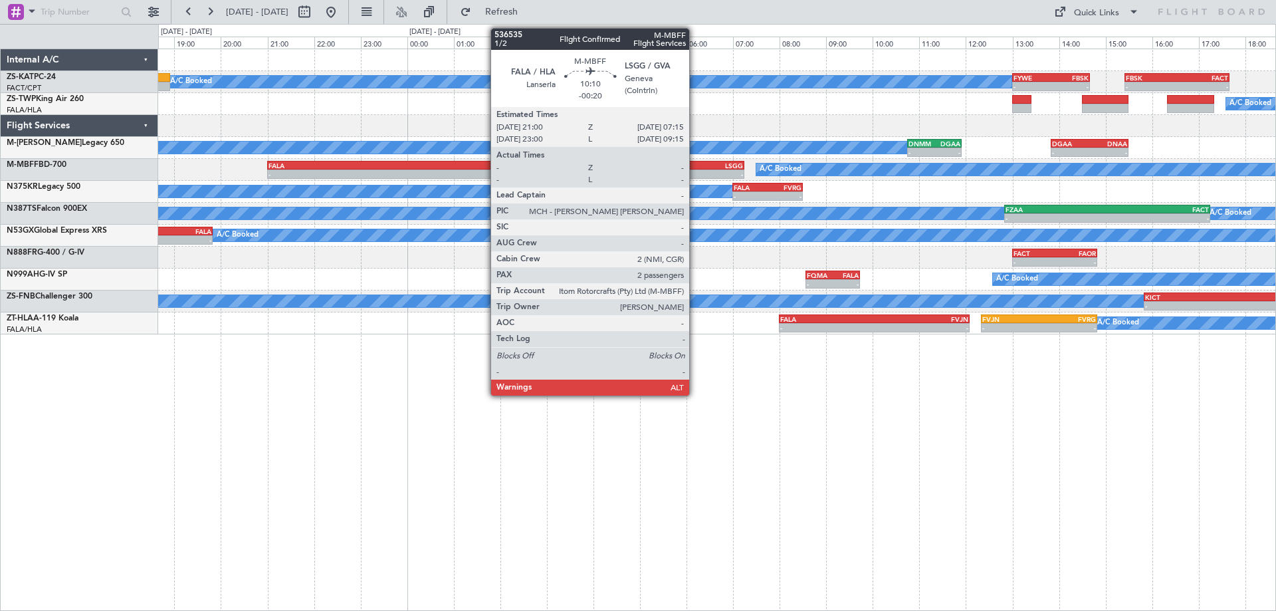  What do you see at coordinates (21, 296) in the screenshot?
I see `span: ZS-FNB` at bounding box center [21, 296].